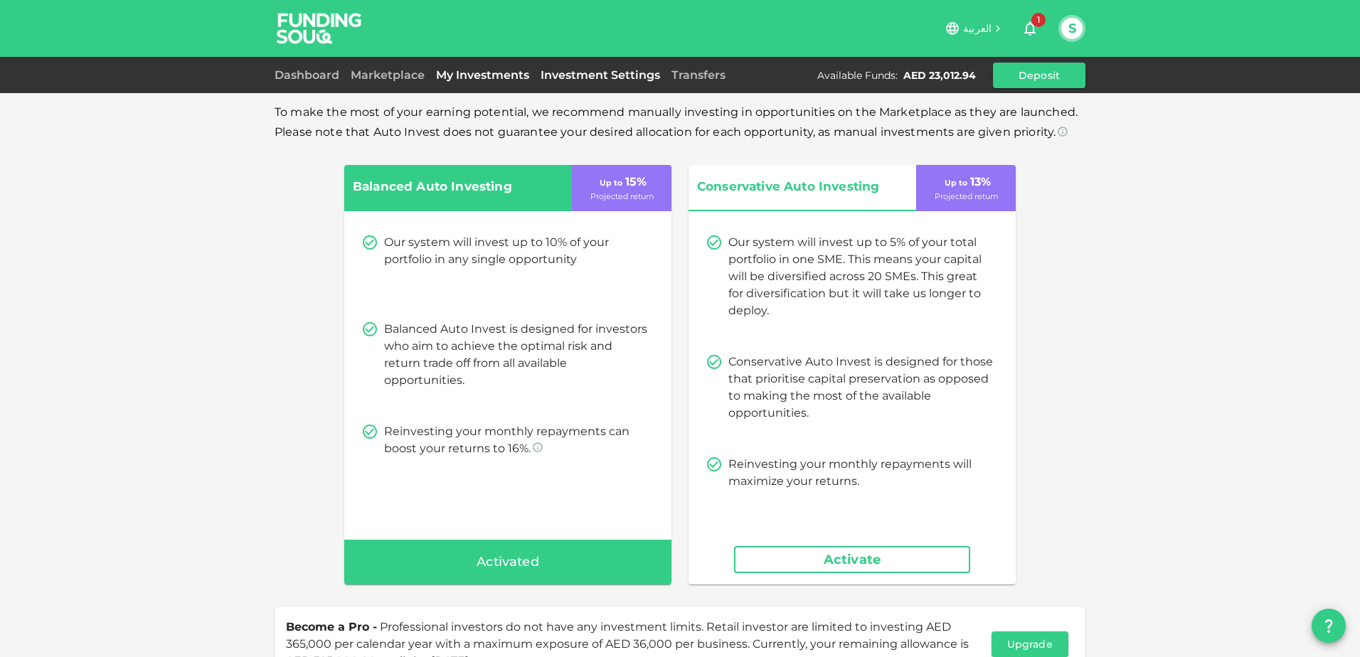 This screenshot has width=1360, height=657. What do you see at coordinates (331, 626) in the screenshot?
I see `span: Become a Pro -` at bounding box center [331, 626].